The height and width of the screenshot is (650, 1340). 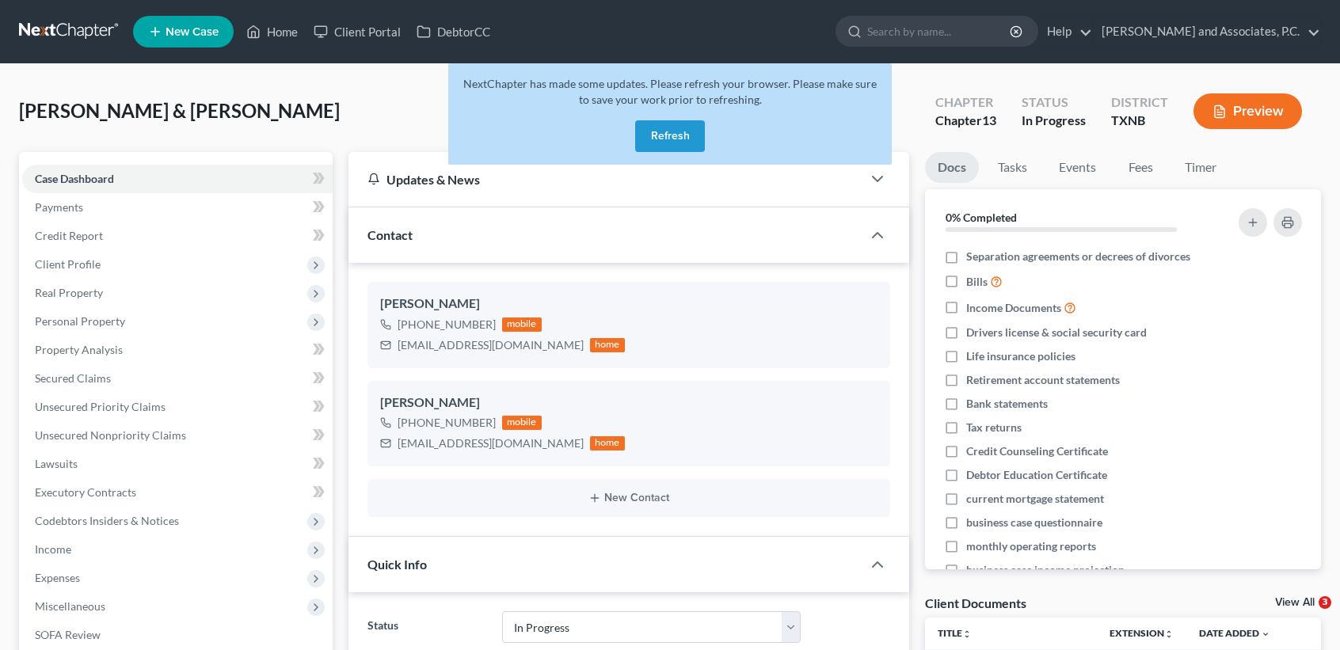 I want to click on a: Case Dashboard, so click(x=177, y=179).